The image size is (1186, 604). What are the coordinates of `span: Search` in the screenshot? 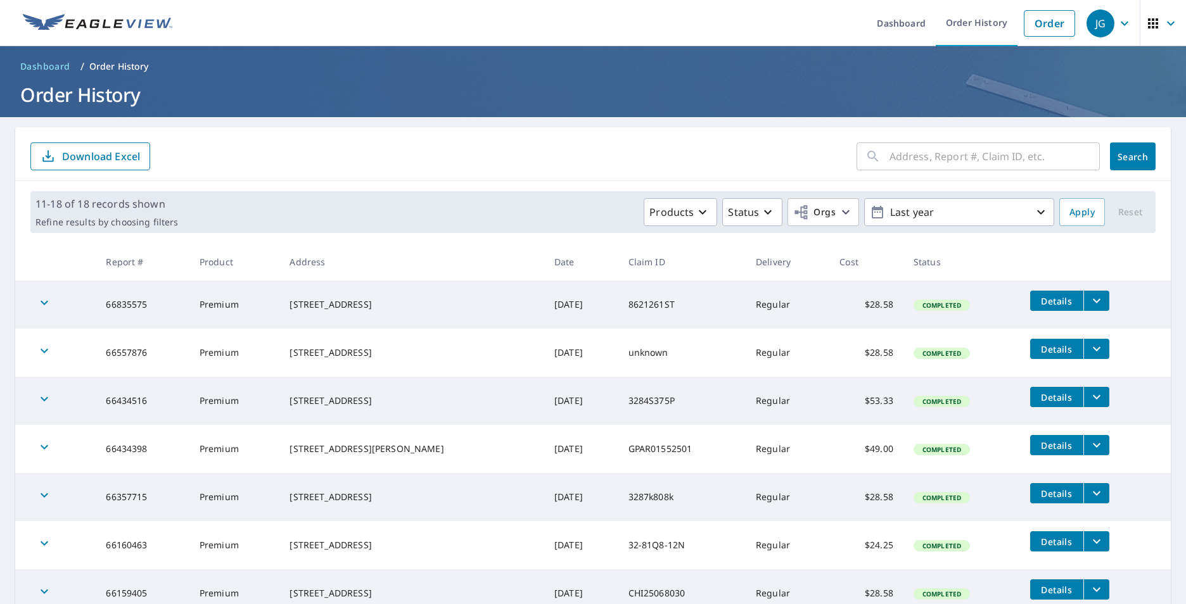 It's located at (1132, 156).